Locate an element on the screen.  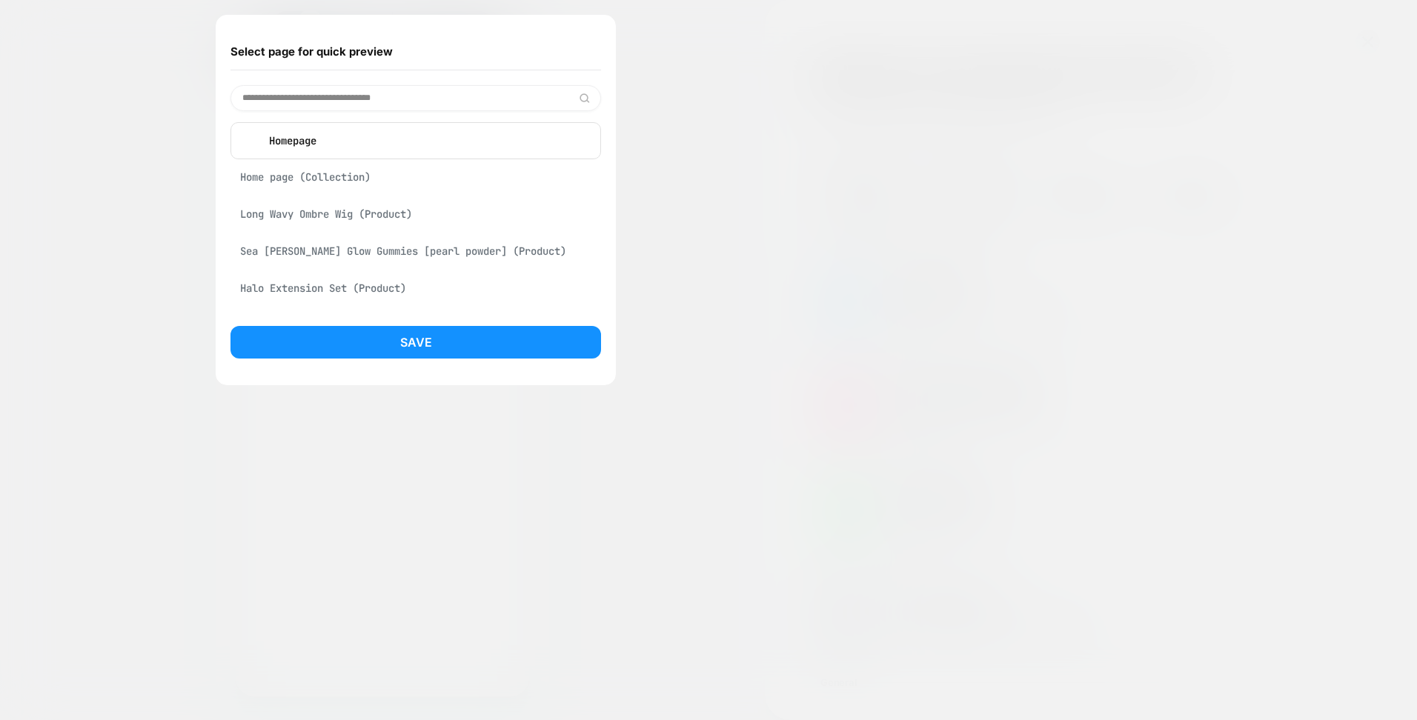
div: Long Wavy Ombre Wig (Product) is located at coordinates (416, 214).